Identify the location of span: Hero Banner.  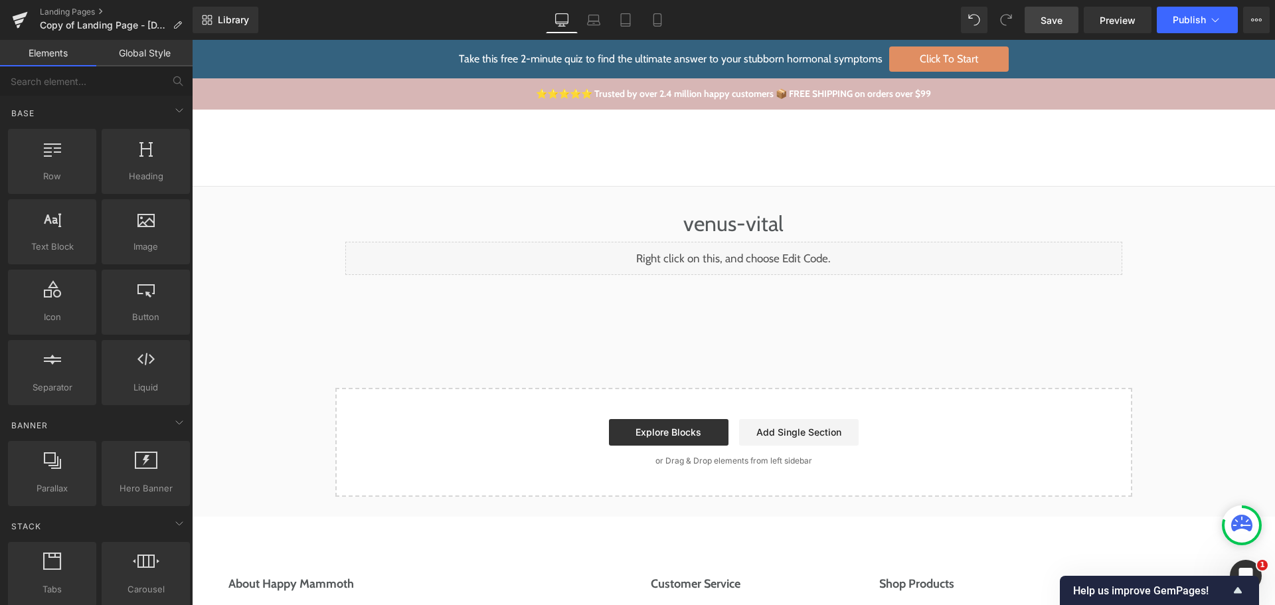
(145, 488).